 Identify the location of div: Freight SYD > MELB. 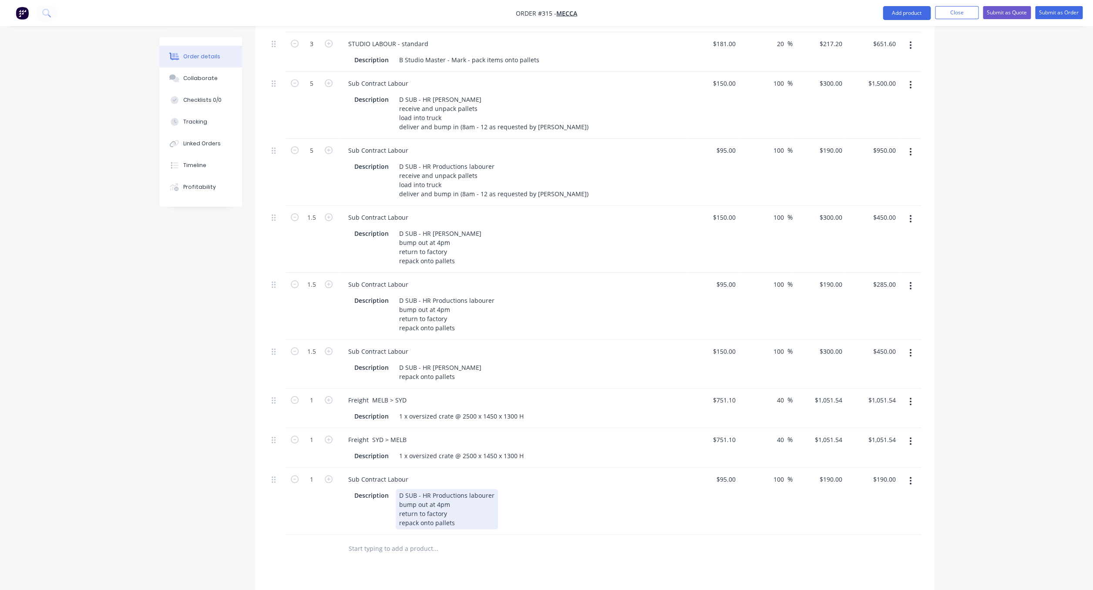
(377, 440).